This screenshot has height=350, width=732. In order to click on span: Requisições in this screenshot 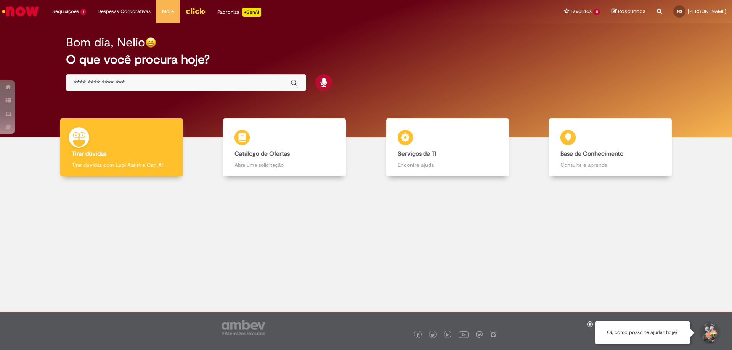, I will do `click(66, 11)`.